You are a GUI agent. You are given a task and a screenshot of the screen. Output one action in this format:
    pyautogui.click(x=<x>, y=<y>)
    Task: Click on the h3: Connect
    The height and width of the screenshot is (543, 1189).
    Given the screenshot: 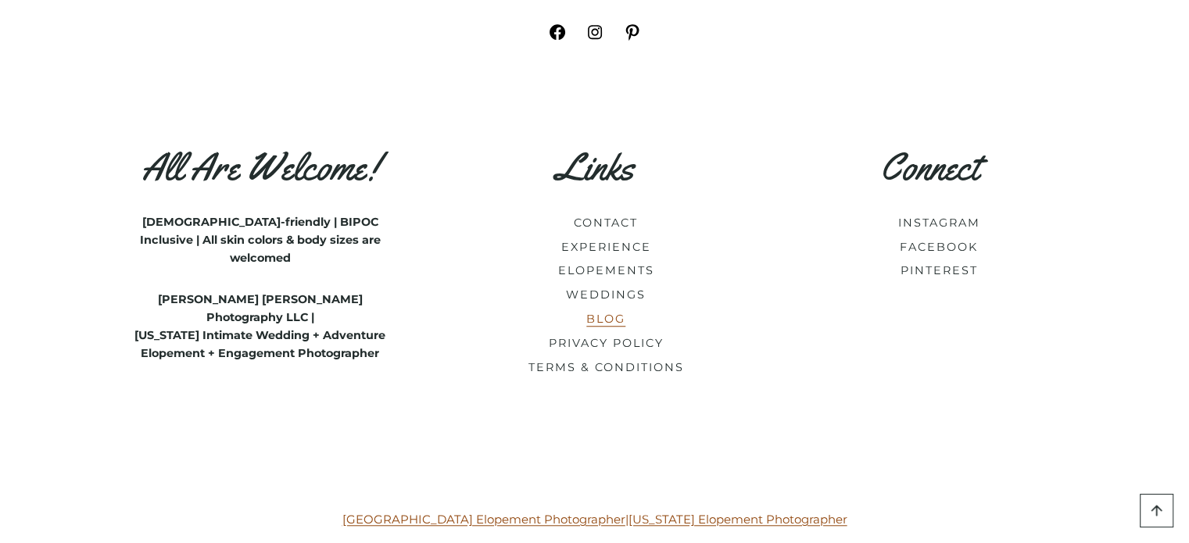 What is the action you would take?
    pyautogui.click(x=930, y=167)
    